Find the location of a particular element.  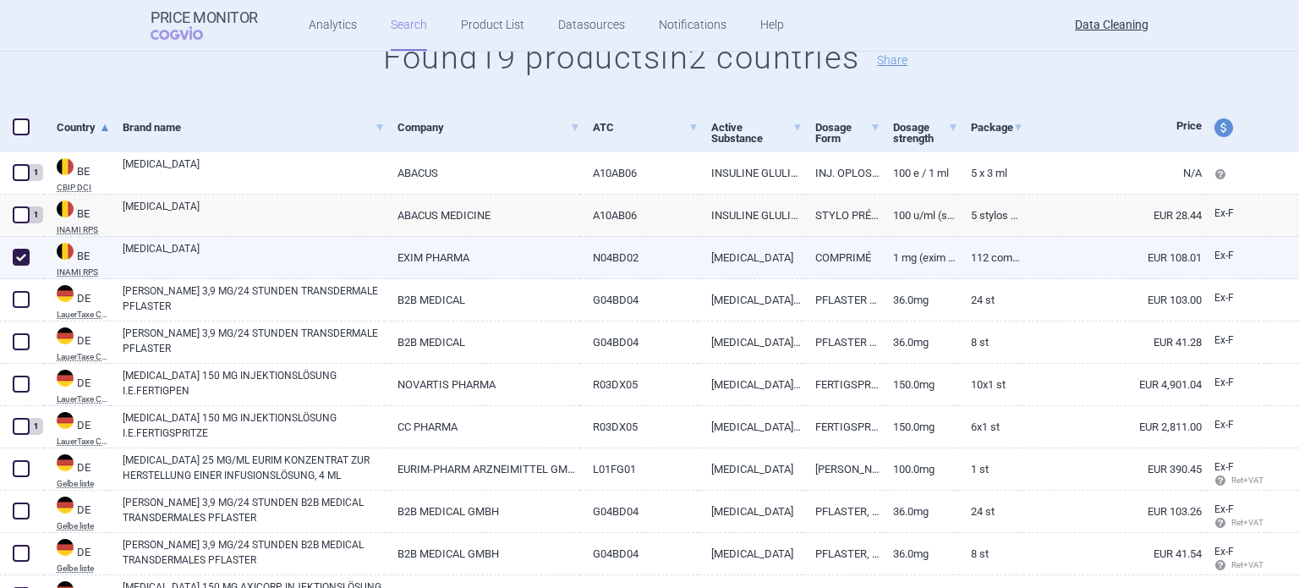

a: N04BD02 is located at coordinates (640, 257).